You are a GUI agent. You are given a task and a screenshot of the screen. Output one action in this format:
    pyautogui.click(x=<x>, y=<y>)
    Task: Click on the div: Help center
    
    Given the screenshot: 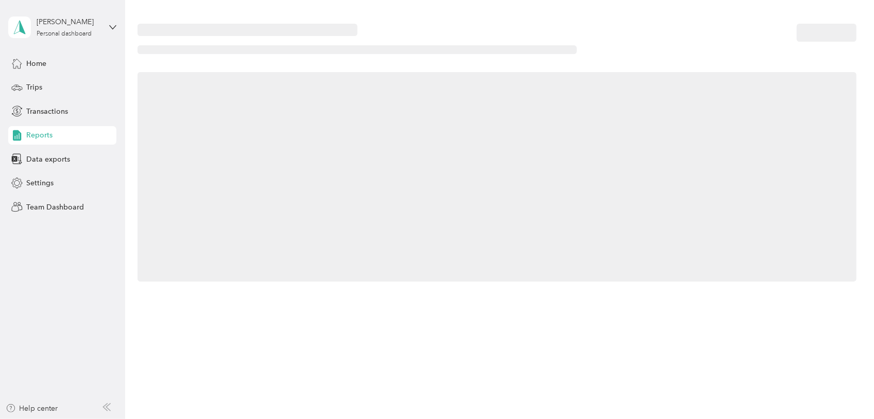 What is the action you would take?
    pyautogui.click(x=32, y=409)
    